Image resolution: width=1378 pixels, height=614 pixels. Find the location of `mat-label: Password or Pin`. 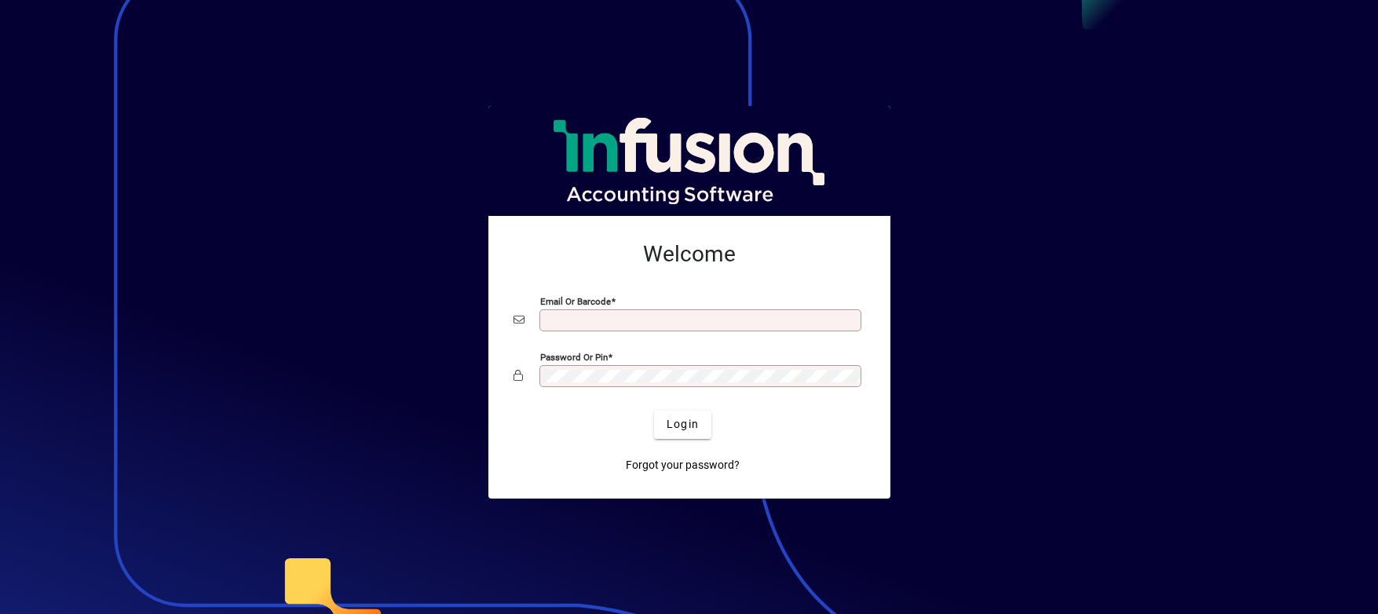

mat-label: Password or Pin is located at coordinates (574, 357).